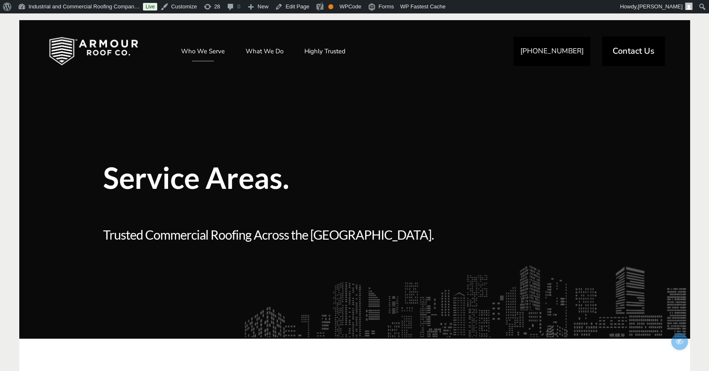  I want to click on a: Contact Us, so click(633, 51).